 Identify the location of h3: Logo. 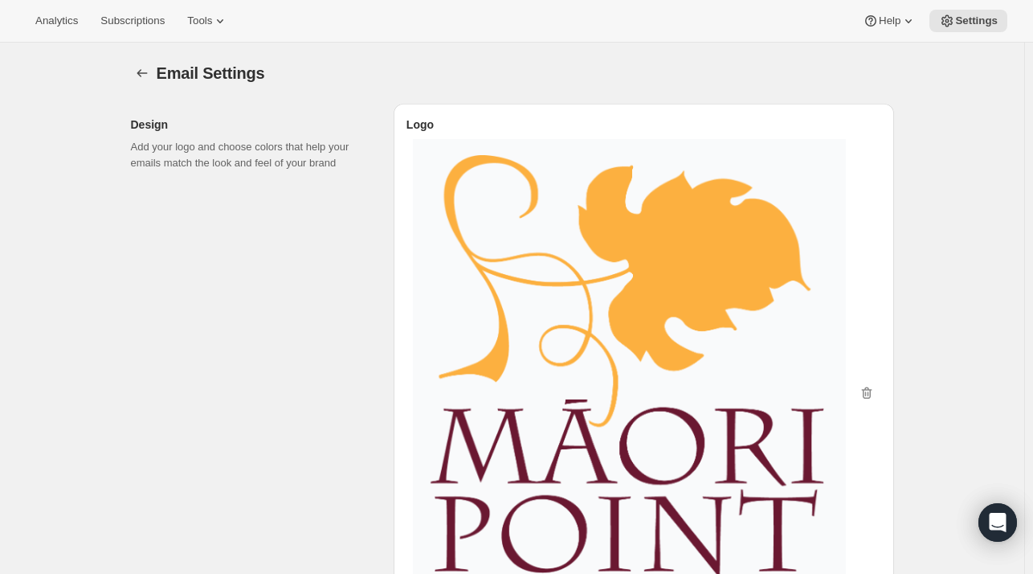
(644, 125).